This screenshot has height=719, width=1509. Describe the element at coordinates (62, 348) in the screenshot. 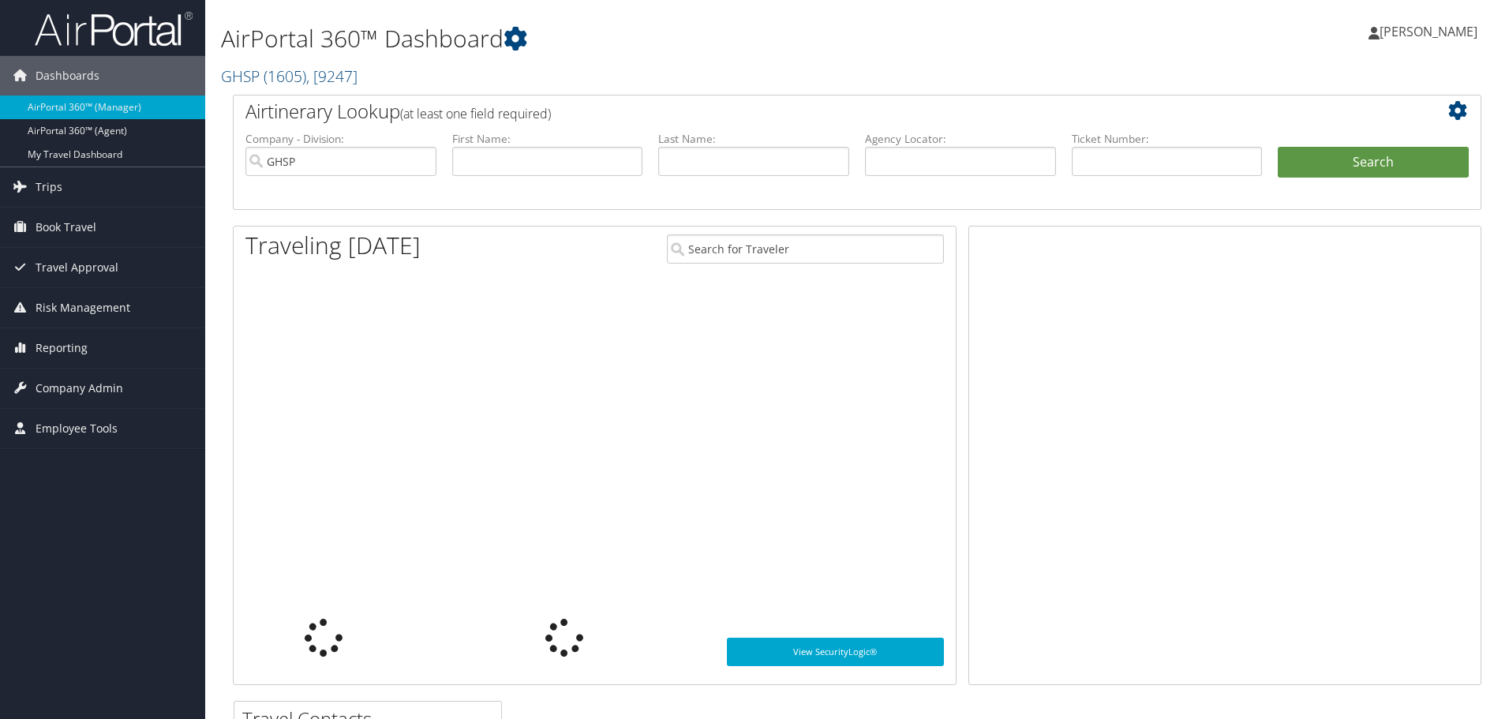

I see `span: Reporting` at that location.